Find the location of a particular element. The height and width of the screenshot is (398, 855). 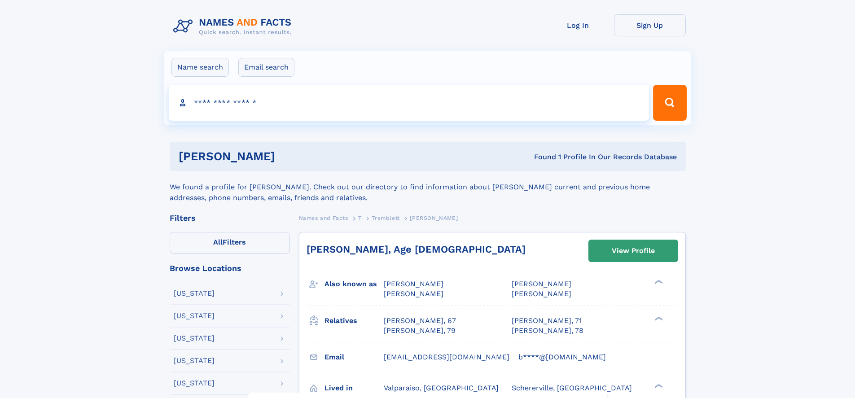

button: Search Button is located at coordinates (669, 103).